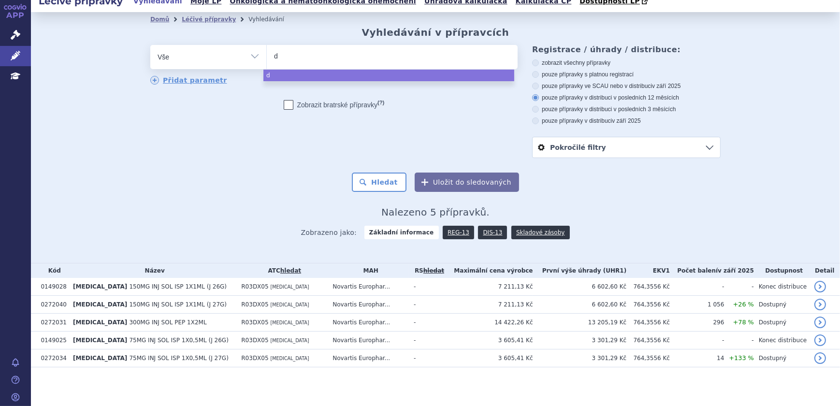 Image resolution: width=840 pixels, height=406 pixels. Describe the element at coordinates (458, 232) in the screenshot. I see `a: REG-13` at that location.